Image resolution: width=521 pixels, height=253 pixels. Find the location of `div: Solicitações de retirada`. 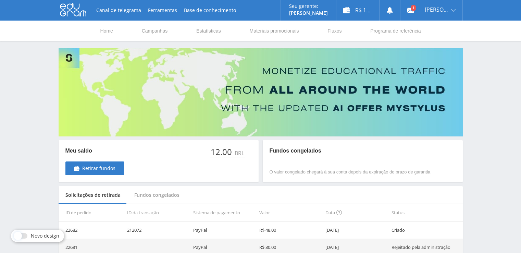

div: Solicitações de retirada is located at coordinates (93, 195).